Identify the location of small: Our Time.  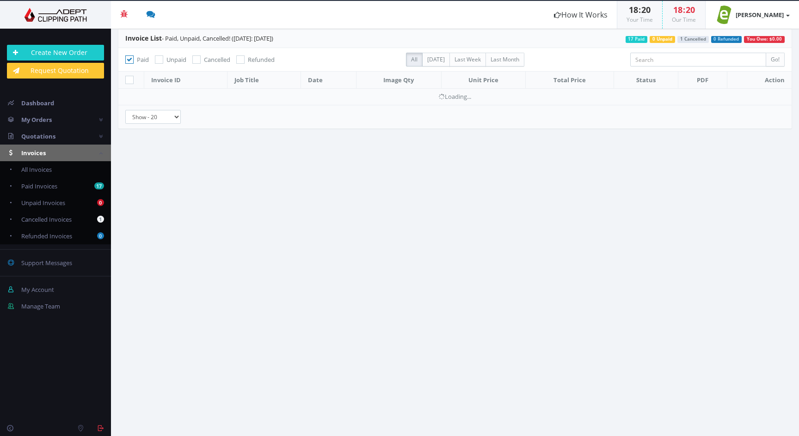
(683, 19).